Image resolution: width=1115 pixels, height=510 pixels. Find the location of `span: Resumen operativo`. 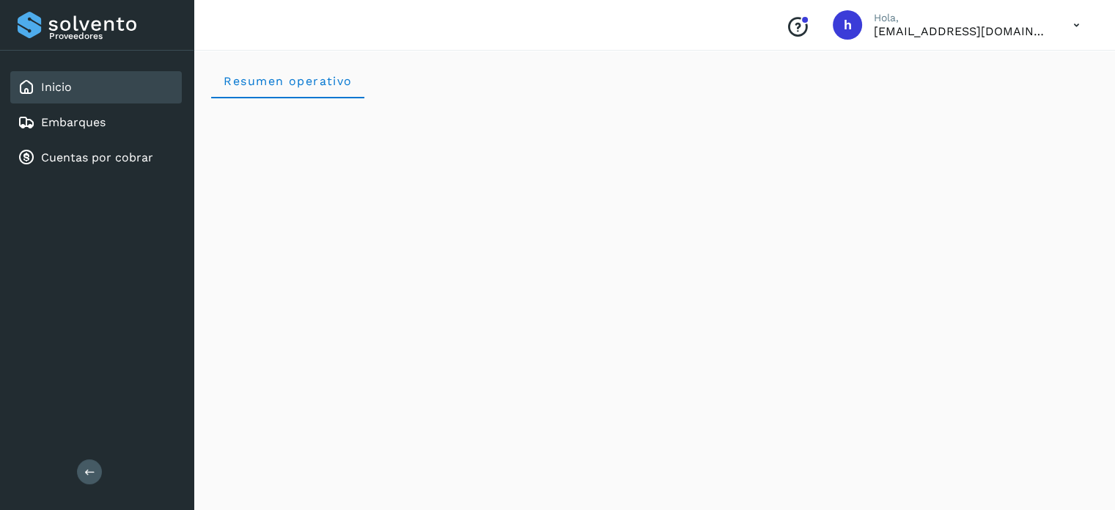

span: Resumen operativo is located at coordinates (287, 81).